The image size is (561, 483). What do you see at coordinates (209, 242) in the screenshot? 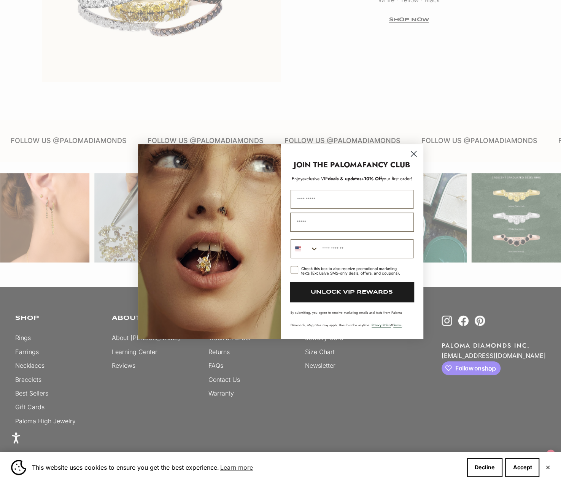
I see `img: Loading...` at bounding box center [209, 242].